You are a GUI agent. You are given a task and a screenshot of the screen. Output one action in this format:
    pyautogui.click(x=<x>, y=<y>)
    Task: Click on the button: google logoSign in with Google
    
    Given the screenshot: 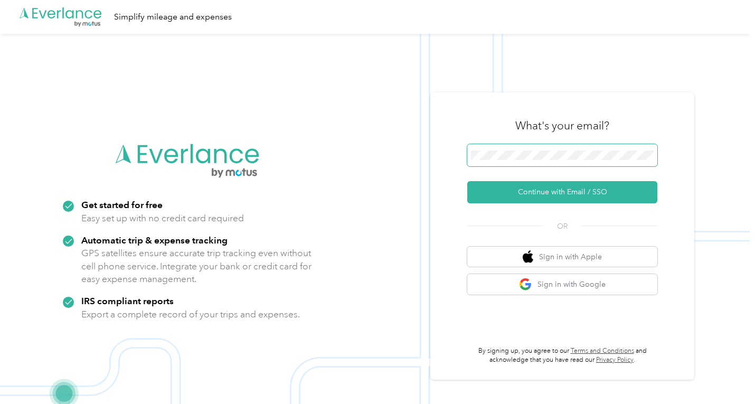 What is the action you would take?
    pyautogui.click(x=562, y=284)
    